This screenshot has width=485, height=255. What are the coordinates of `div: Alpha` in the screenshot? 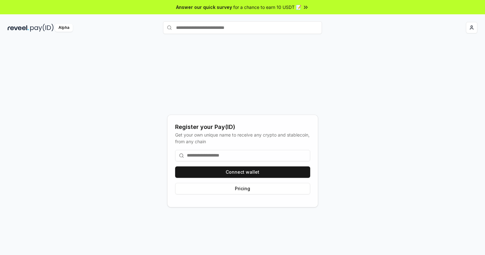 It's located at (64, 28).